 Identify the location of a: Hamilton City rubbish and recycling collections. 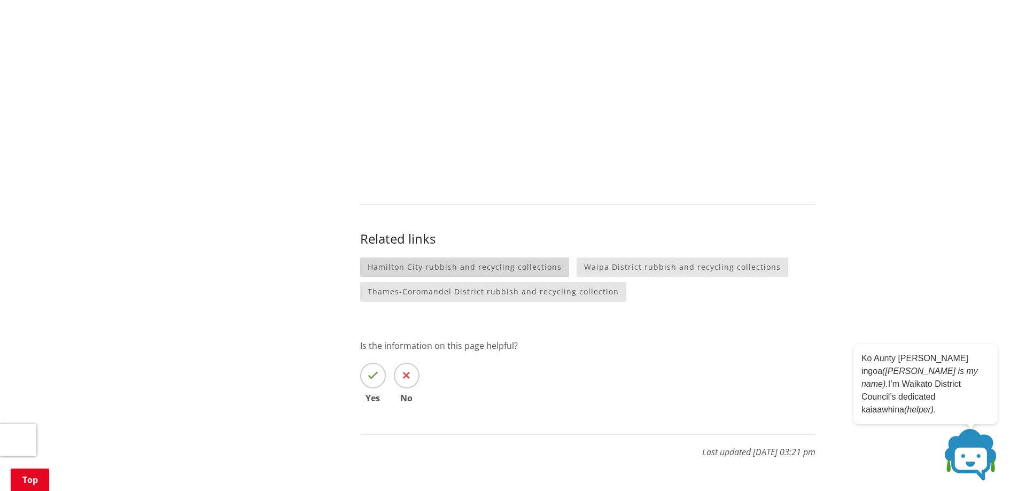
(464, 267).